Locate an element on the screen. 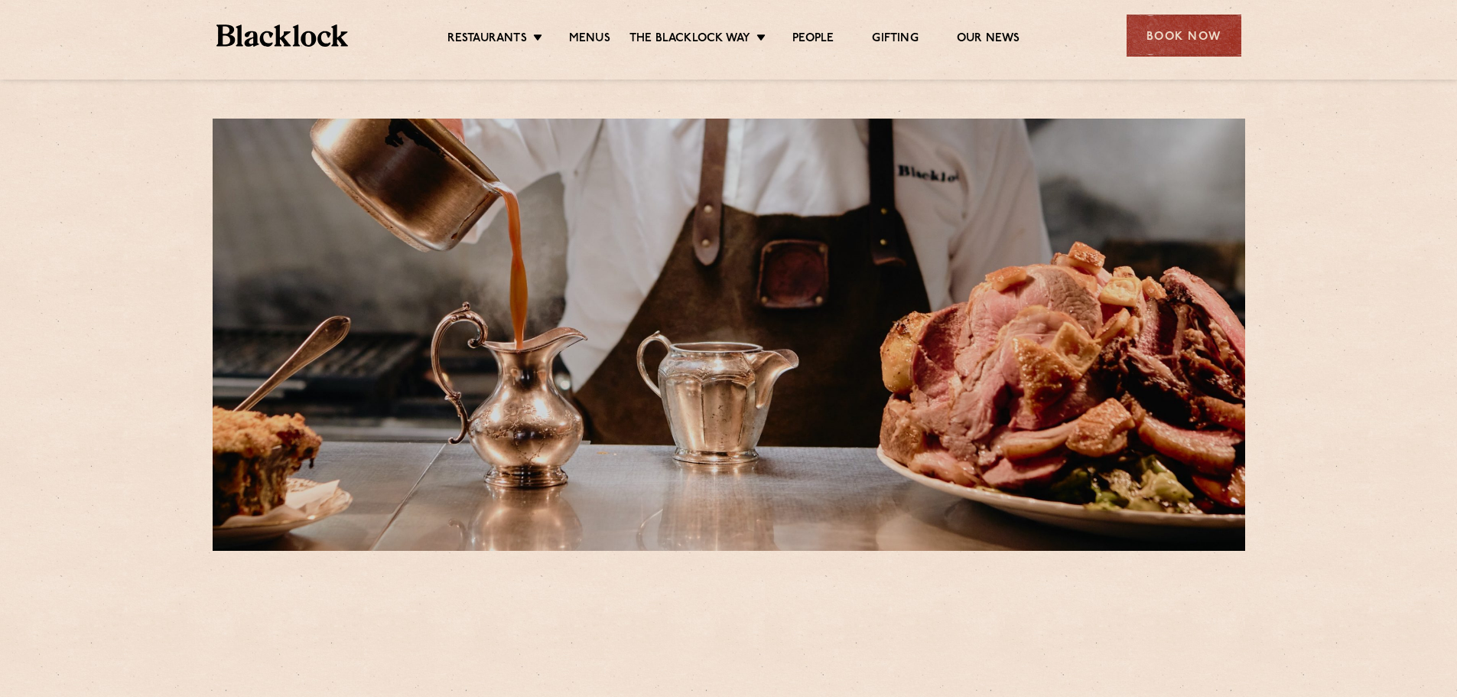  div: Book Now is located at coordinates (1184, 35).